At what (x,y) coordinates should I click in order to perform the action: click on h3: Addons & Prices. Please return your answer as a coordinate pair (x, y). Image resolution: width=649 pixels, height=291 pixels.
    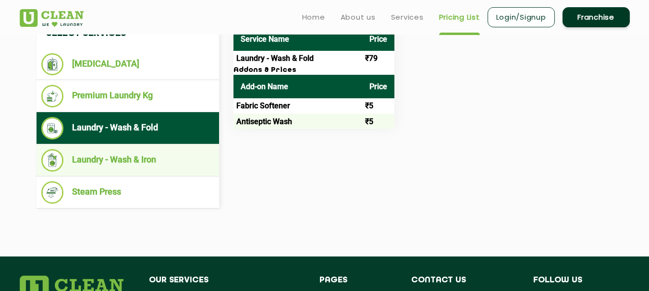
    Looking at the image, I should click on (314, 71).